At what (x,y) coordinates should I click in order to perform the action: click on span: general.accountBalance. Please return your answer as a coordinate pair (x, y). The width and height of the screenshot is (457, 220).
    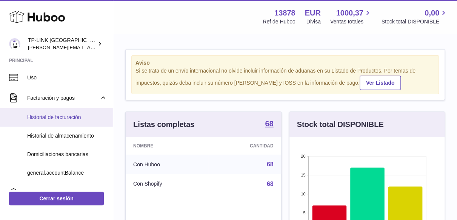
    Looking at the image, I should click on (67, 173).